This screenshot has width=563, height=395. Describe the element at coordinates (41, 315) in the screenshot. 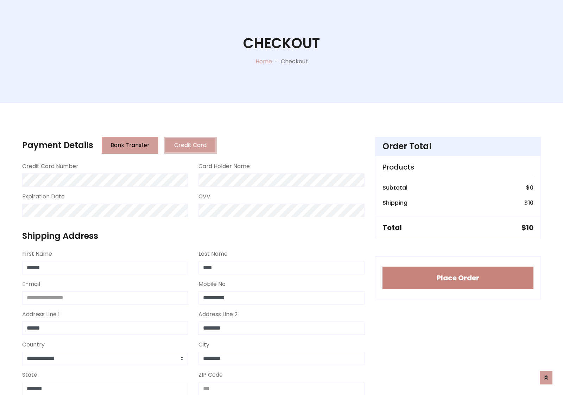

I see `label: Address Line 1` at that location.